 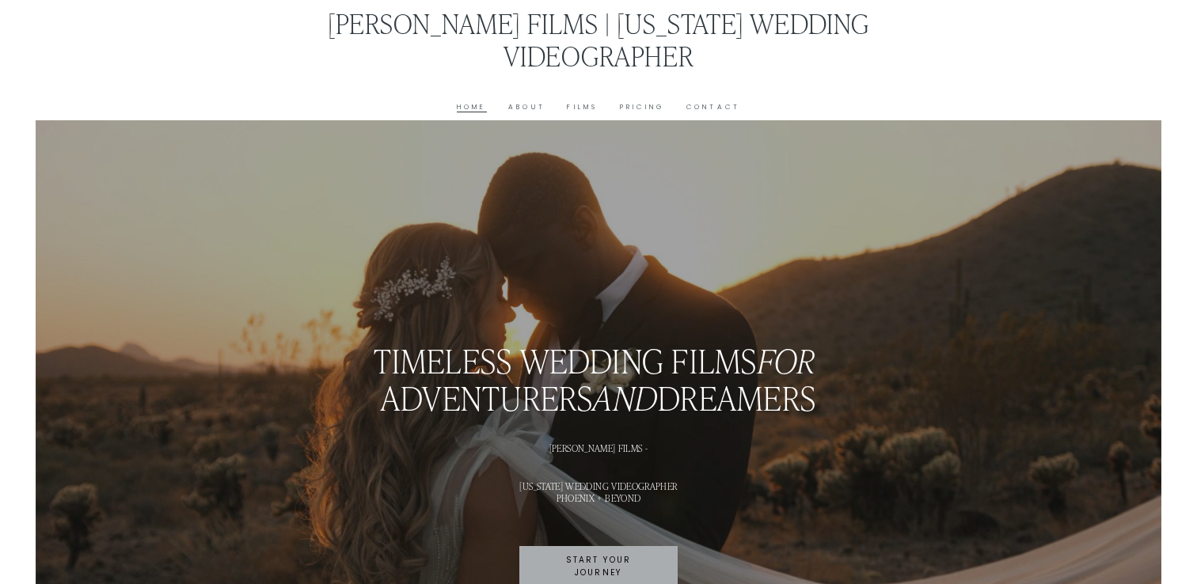 I want to click on a: Home, so click(x=472, y=107).